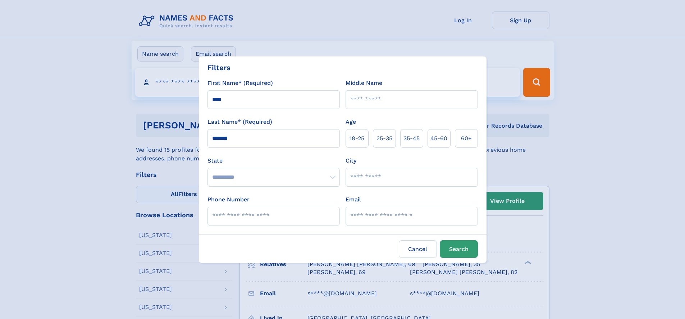 The image size is (685, 319). Describe the element at coordinates (228, 199) in the screenshot. I see `label: Phone Number` at that location.